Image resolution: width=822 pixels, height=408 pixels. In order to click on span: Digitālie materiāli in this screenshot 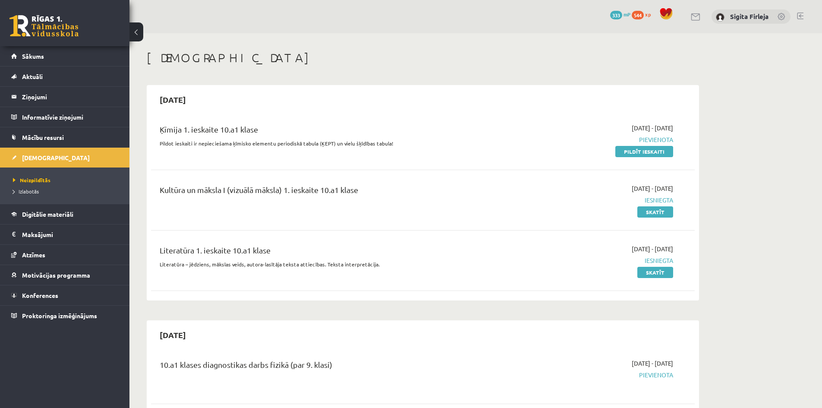, I will do `click(47, 214)`.